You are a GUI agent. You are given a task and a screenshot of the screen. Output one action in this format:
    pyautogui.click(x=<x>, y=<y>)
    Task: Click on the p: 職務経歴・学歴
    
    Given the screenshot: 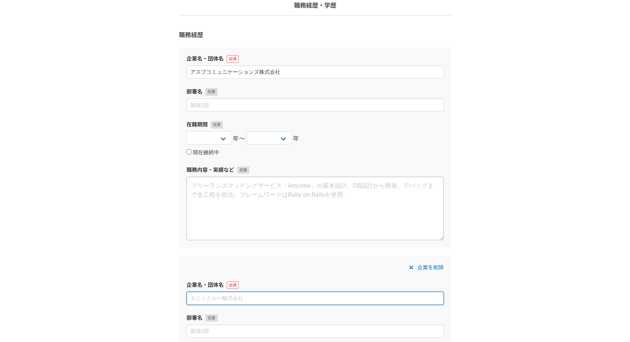 What is the action you would take?
    pyautogui.click(x=315, y=6)
    